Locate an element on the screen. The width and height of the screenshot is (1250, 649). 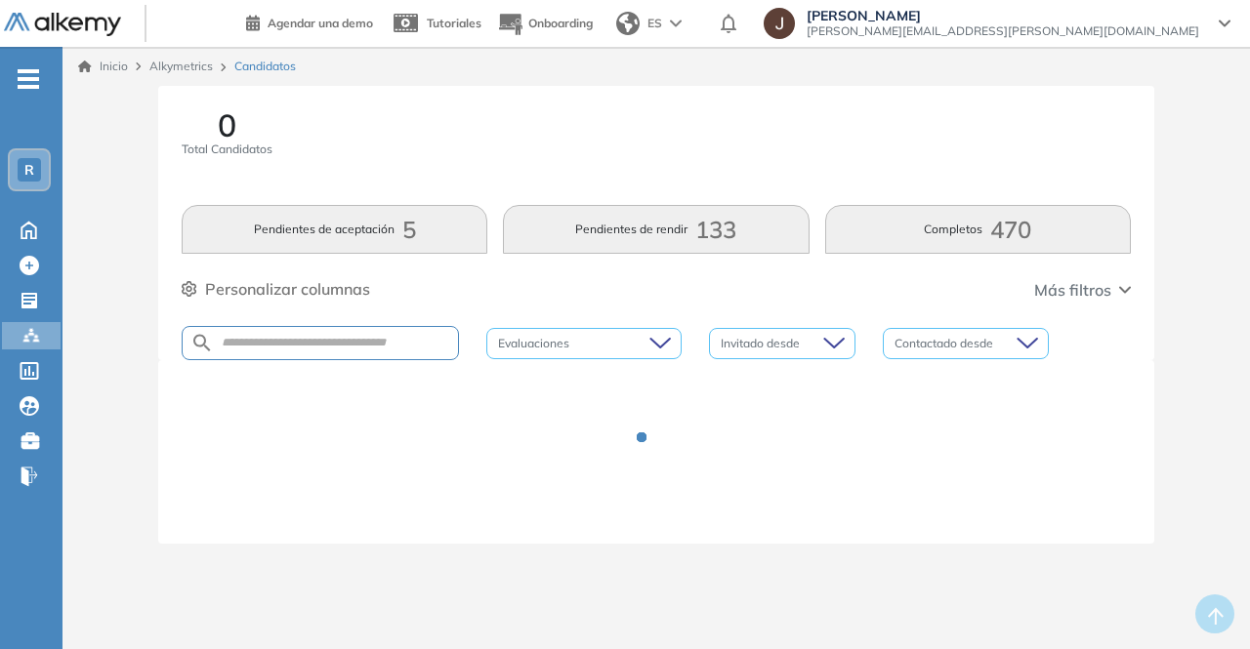
span: R is located at coordinates (29, 170).